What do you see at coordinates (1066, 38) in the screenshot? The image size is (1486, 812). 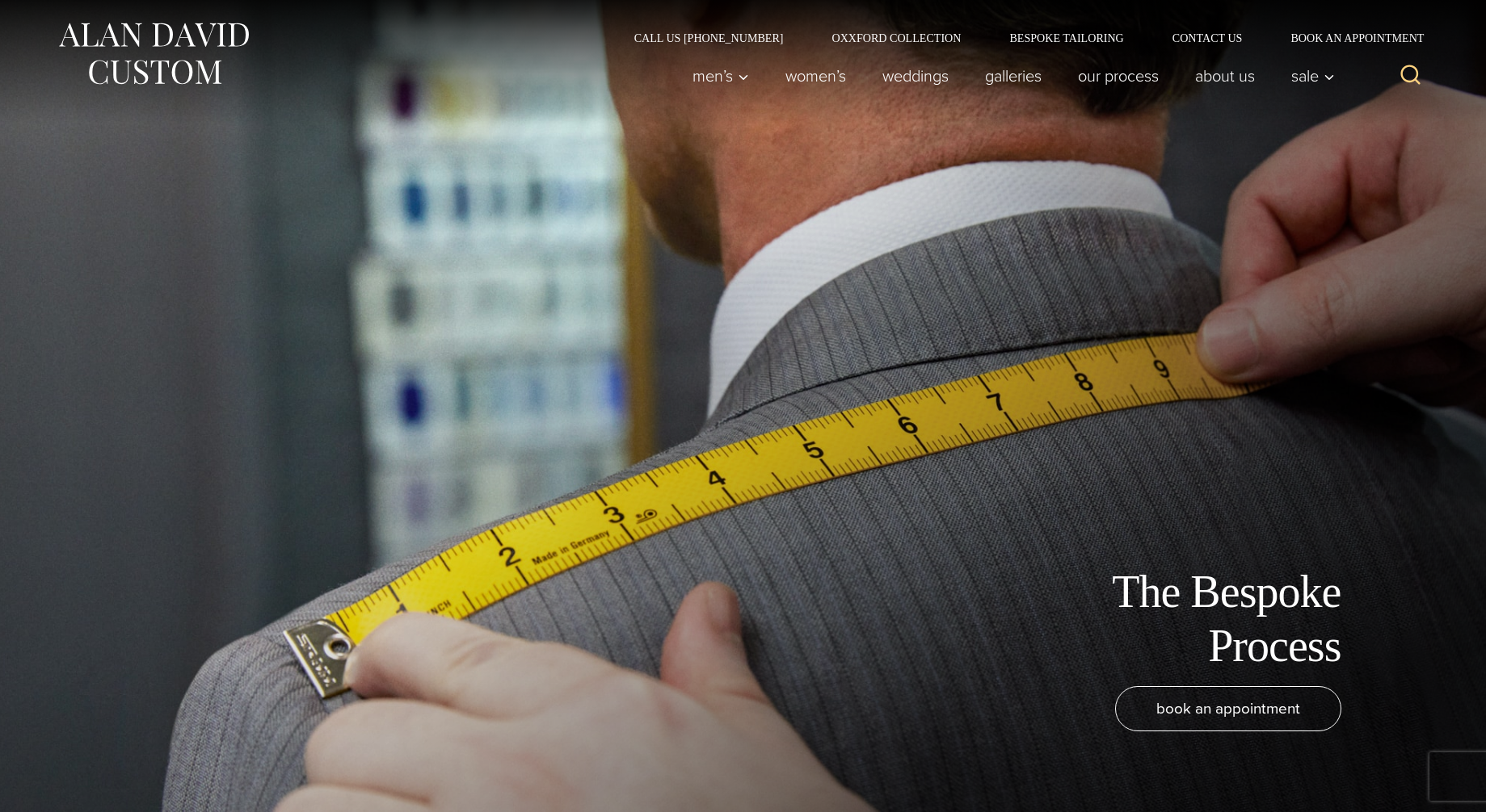 I see `a: Bespoke Tailoring` at bounding box center [1066, 38].